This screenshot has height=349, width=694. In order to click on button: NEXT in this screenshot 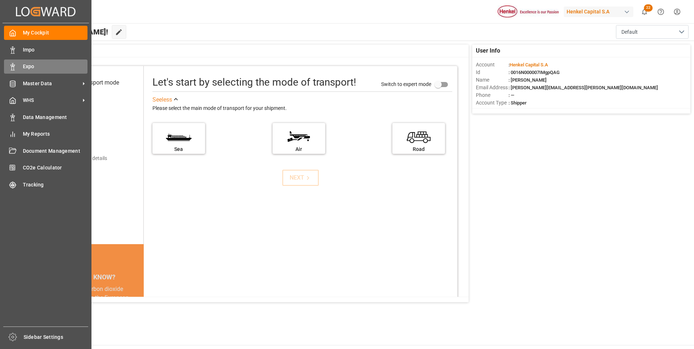, I will do `click(301, 178)`.